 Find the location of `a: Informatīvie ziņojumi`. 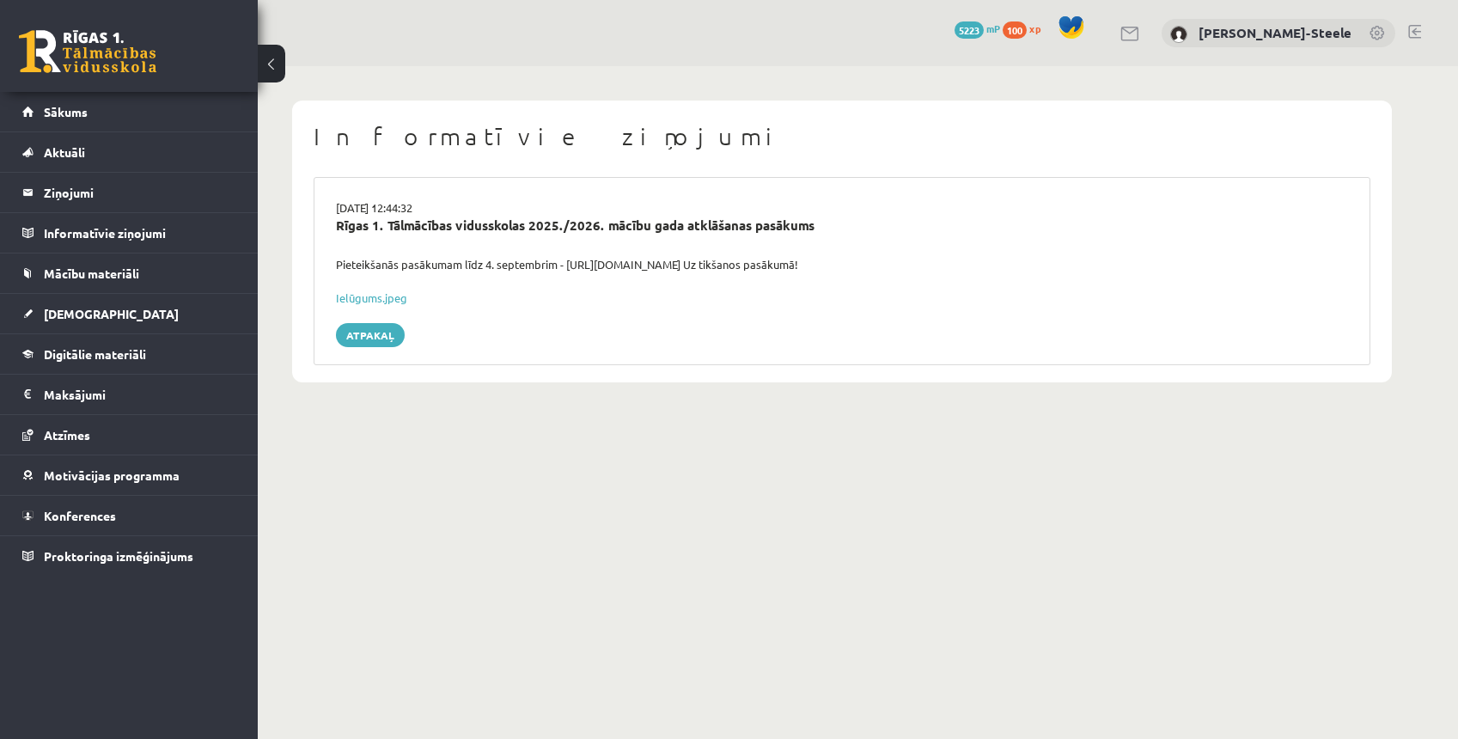

a: Informatīvie ziņojumi is located at coordinates (129, 233).